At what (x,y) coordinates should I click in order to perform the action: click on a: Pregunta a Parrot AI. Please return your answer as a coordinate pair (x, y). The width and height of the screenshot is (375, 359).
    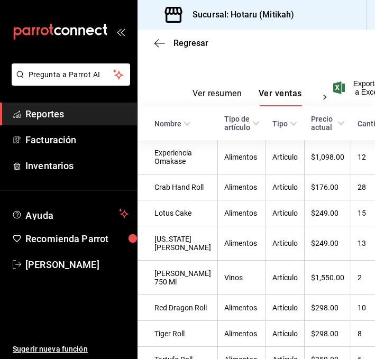
    Looking at the image, I should click on (69, 82).